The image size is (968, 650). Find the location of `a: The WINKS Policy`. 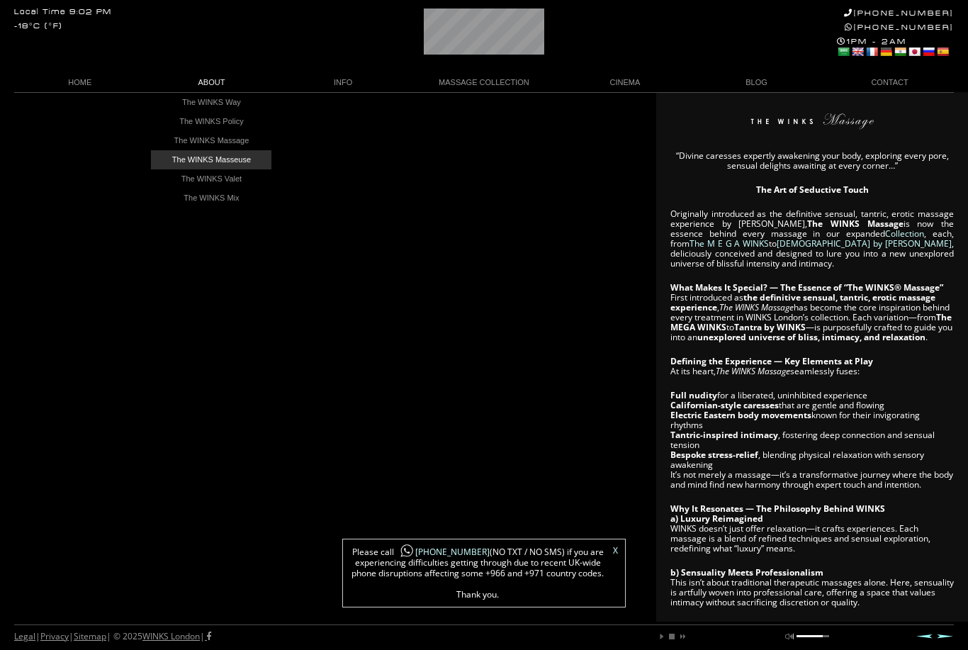

a: The WINKS Policy is located at coordinates (211, 121).